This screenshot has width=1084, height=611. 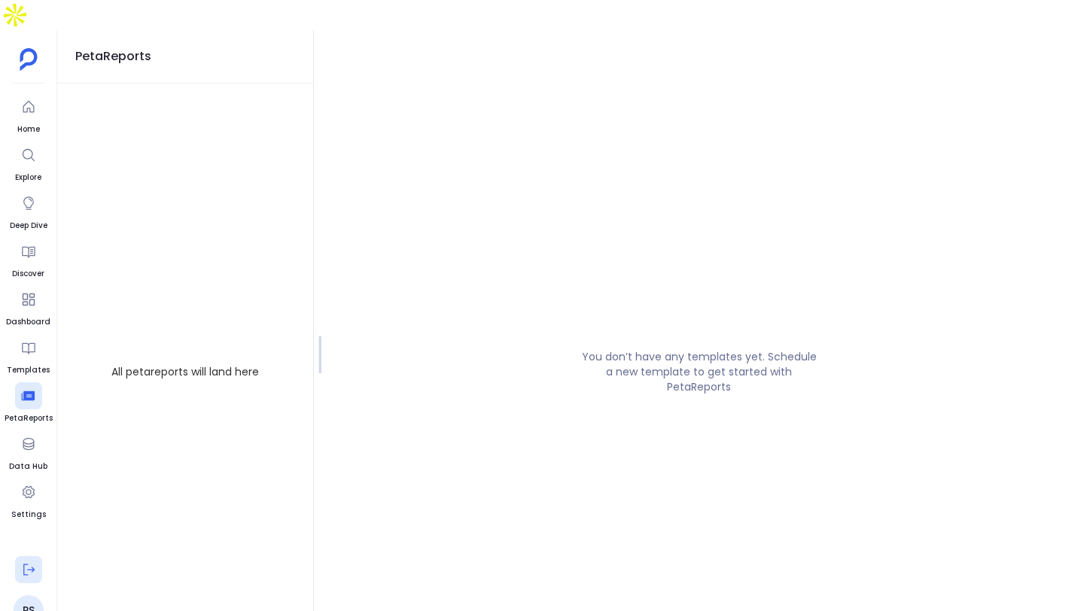 I want to click on p: You don’t have any templates yet. Schedule a new template to get started with PetaReports, so click(x=699, y=372).